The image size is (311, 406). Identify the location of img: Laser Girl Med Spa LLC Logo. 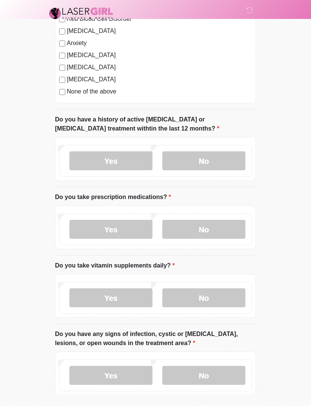
(81, 13).